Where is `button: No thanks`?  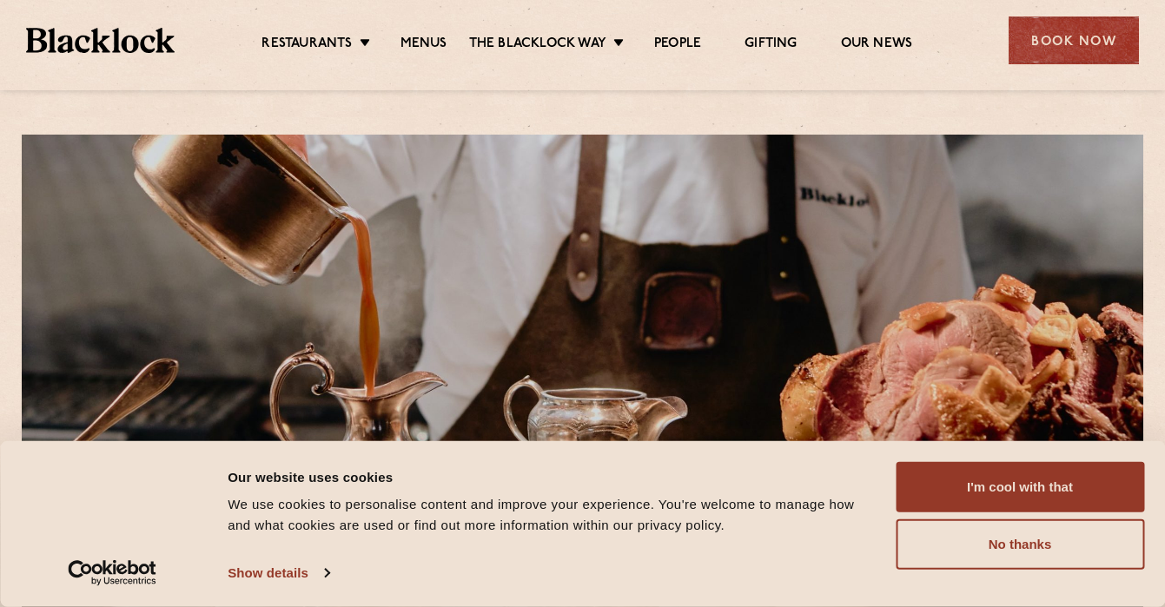
button: No thanks is located at coordinates (1020, 544).